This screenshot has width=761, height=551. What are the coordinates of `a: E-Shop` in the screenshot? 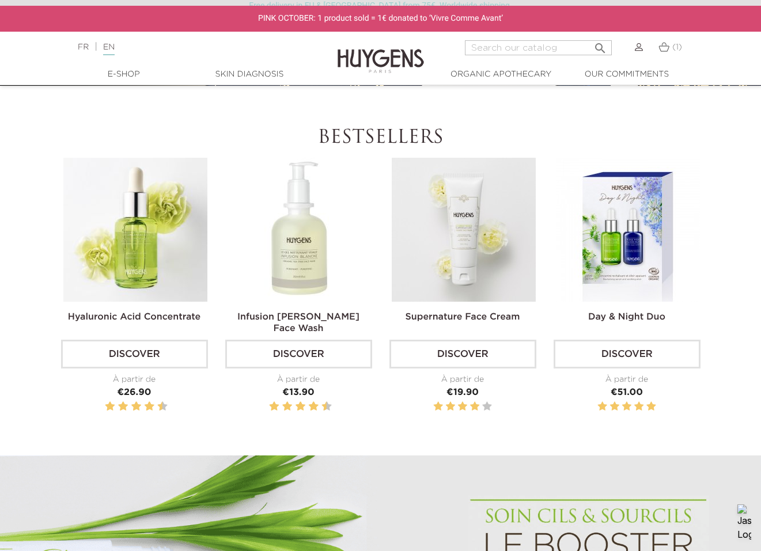 It's located at (124, 74).